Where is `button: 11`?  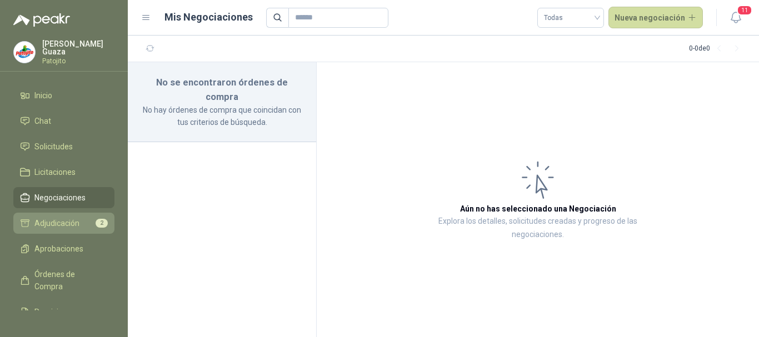
button: 11 is located at coordinates (736, 18).